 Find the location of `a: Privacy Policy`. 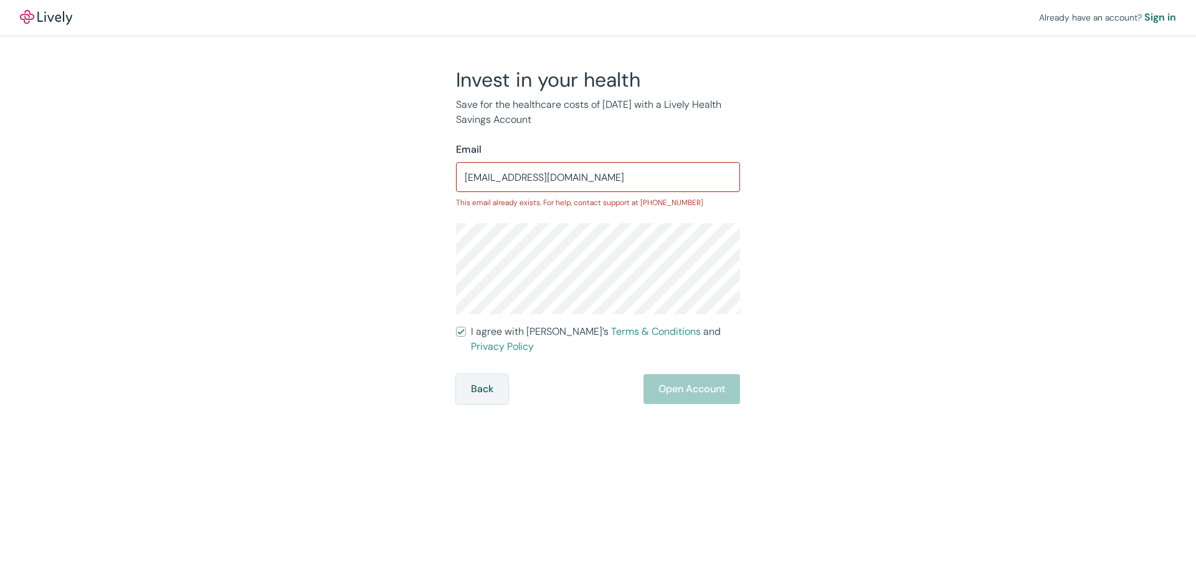

a: Privacy Policy is located at coordinates (502, 346).